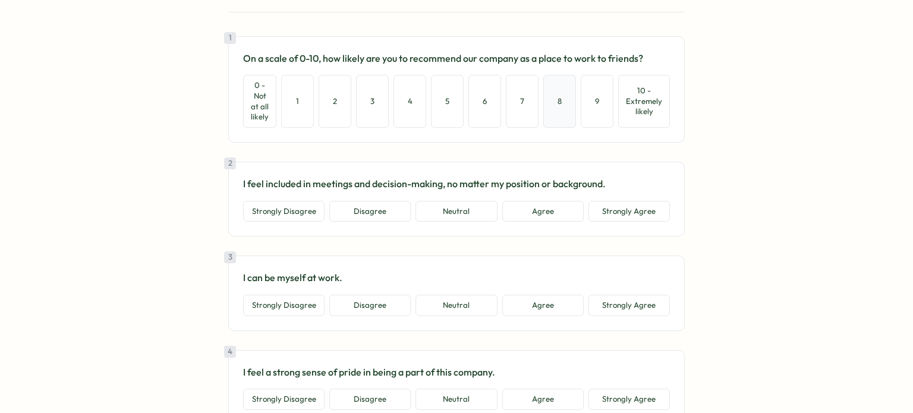  What do you see at coordinates (559, 101) in the screenshot?
I see `button: 8` at bounding box center [559, 101].